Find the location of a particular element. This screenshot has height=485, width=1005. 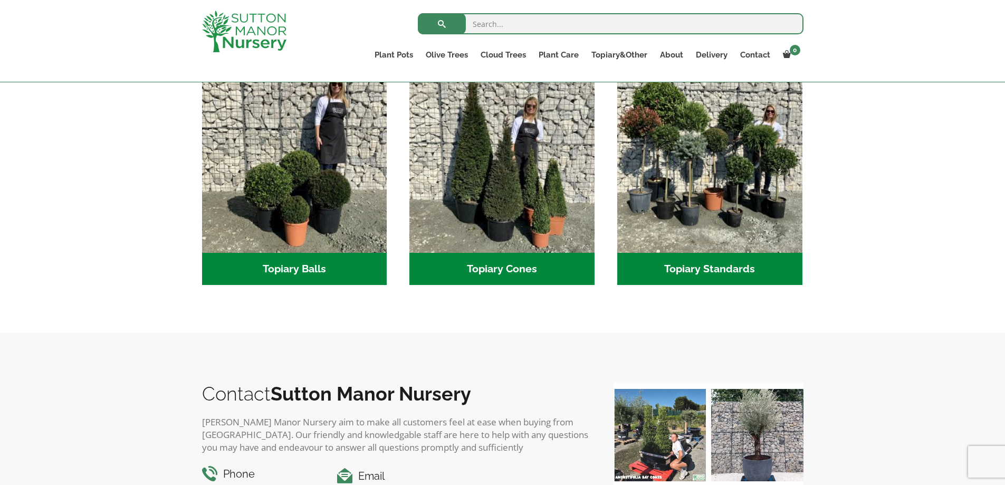

a: Plant Pots is located at coordinates (393, 55).